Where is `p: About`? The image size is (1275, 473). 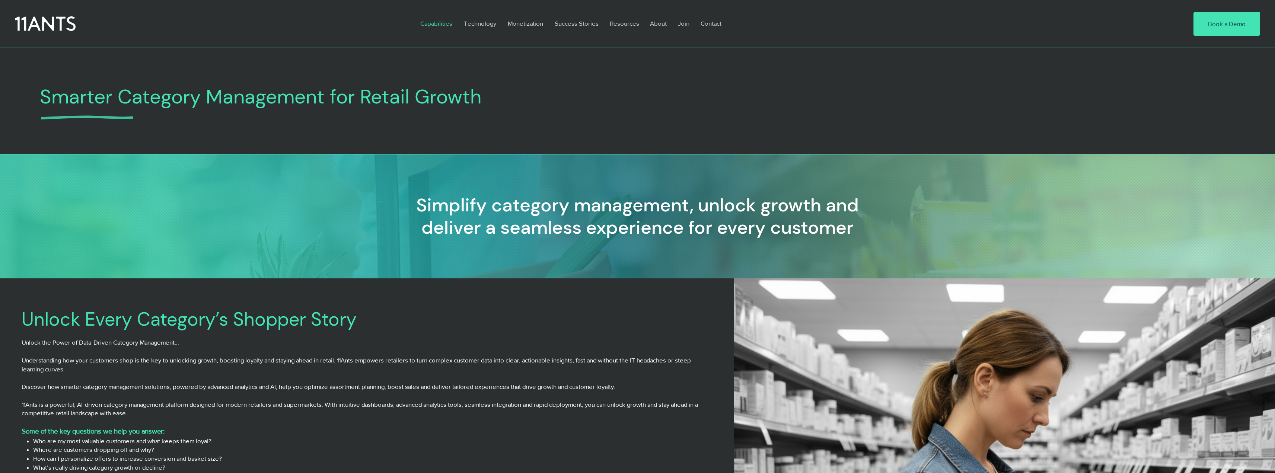 p: About is located at coordinates (658, 23).